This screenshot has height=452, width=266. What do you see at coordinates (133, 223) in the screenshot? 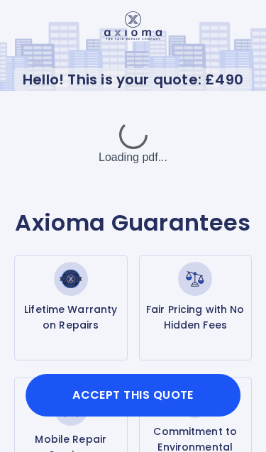
I see `p: Axioma Guarantees` at bounding box center [133, 223].